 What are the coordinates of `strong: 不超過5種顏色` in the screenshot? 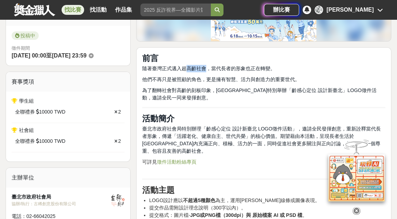 It's located at (199, 200).